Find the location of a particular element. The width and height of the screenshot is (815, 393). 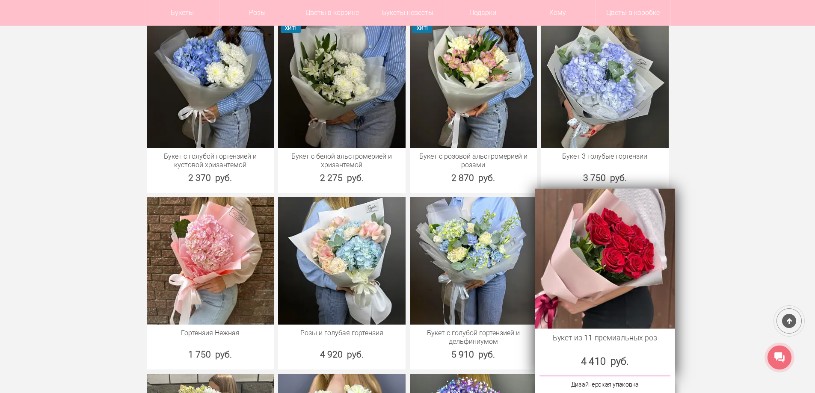

img: Розы и голубая гортензия is located at coordinates (342, 261).